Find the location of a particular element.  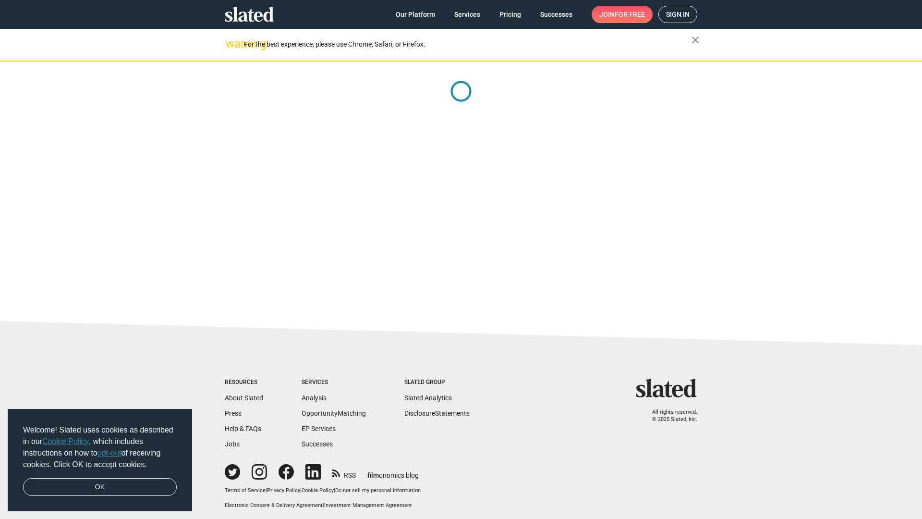

p: All rights reserved. © 2025 Slated, Inc. is located at coordinates (670, 416).